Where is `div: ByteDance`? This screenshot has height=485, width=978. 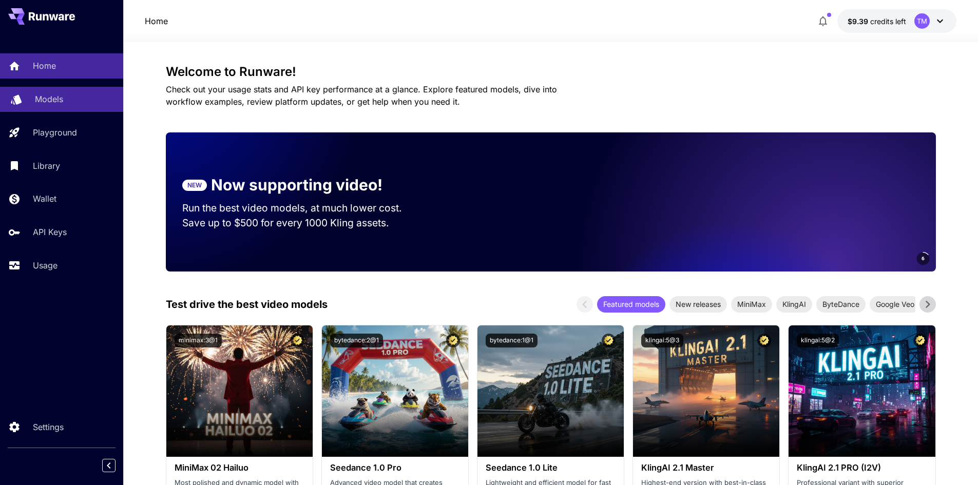 div: ByteDance is located at coordinates (841, 304).